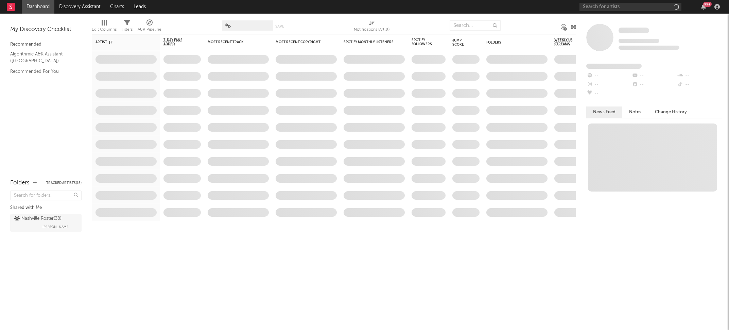 This screenshot has height=330, width=729. I want to click on span: 0 fans last week, so click(649, 48).